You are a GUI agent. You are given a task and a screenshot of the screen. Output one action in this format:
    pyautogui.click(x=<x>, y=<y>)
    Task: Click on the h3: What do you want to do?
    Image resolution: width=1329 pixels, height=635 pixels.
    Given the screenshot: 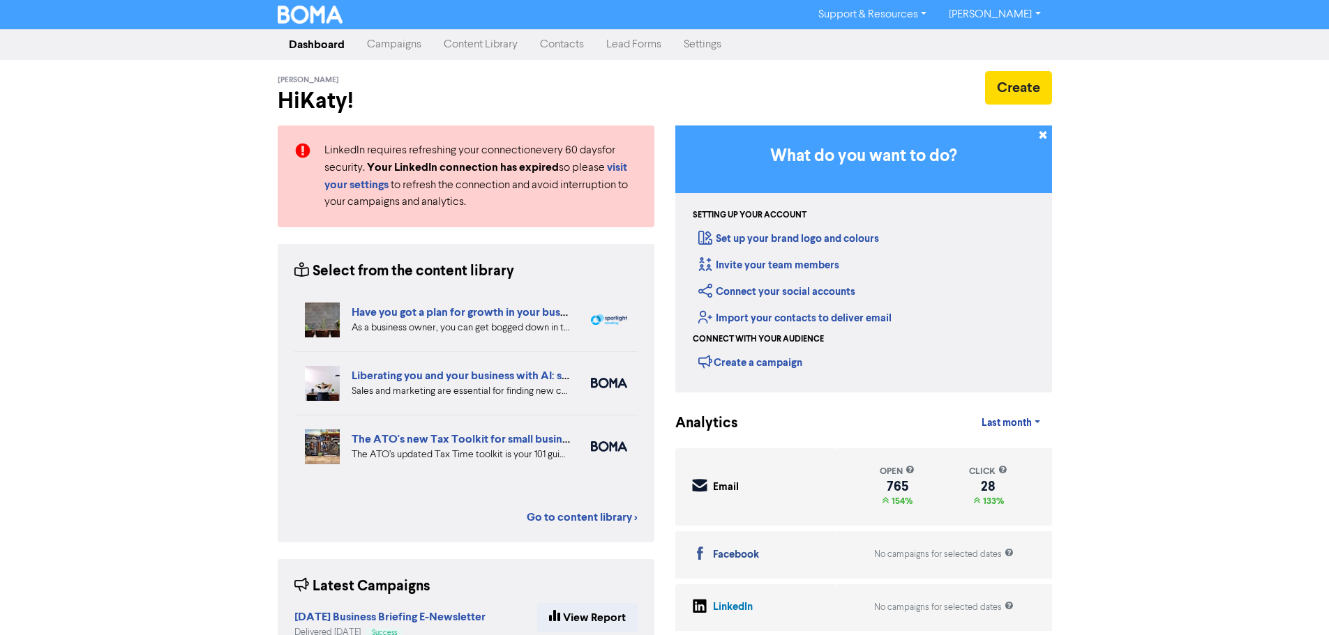 What is the action you would take?
    pyautogui.click(x=864, y=156)
    